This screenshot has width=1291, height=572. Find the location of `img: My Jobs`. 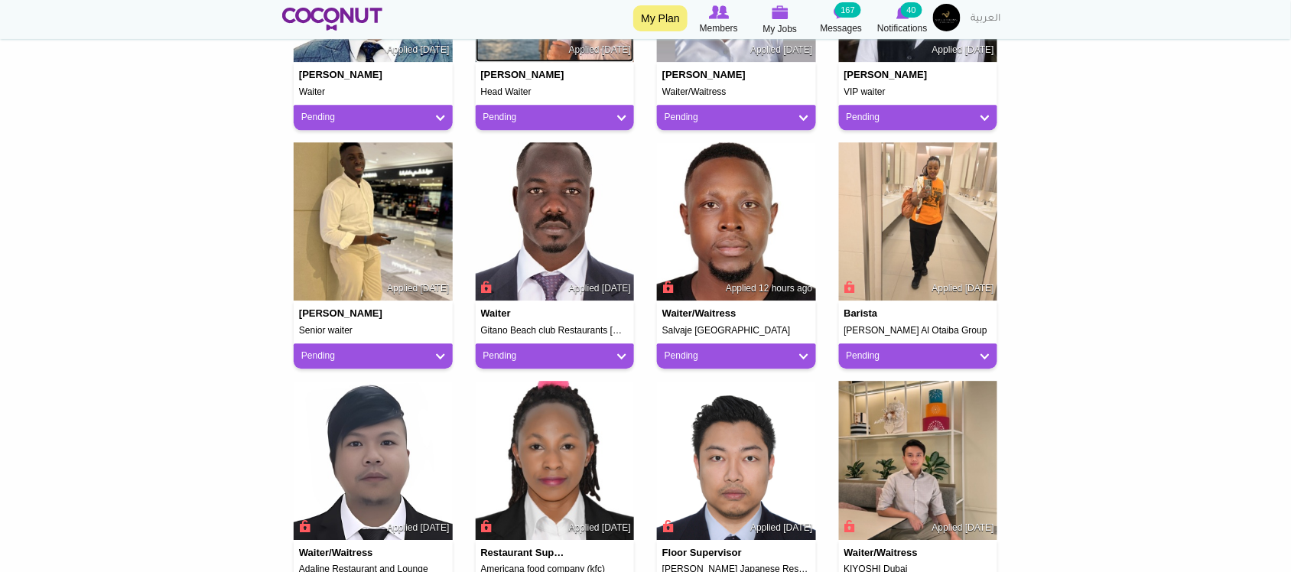

img: My Jobs is located at coordinates (780, 12).